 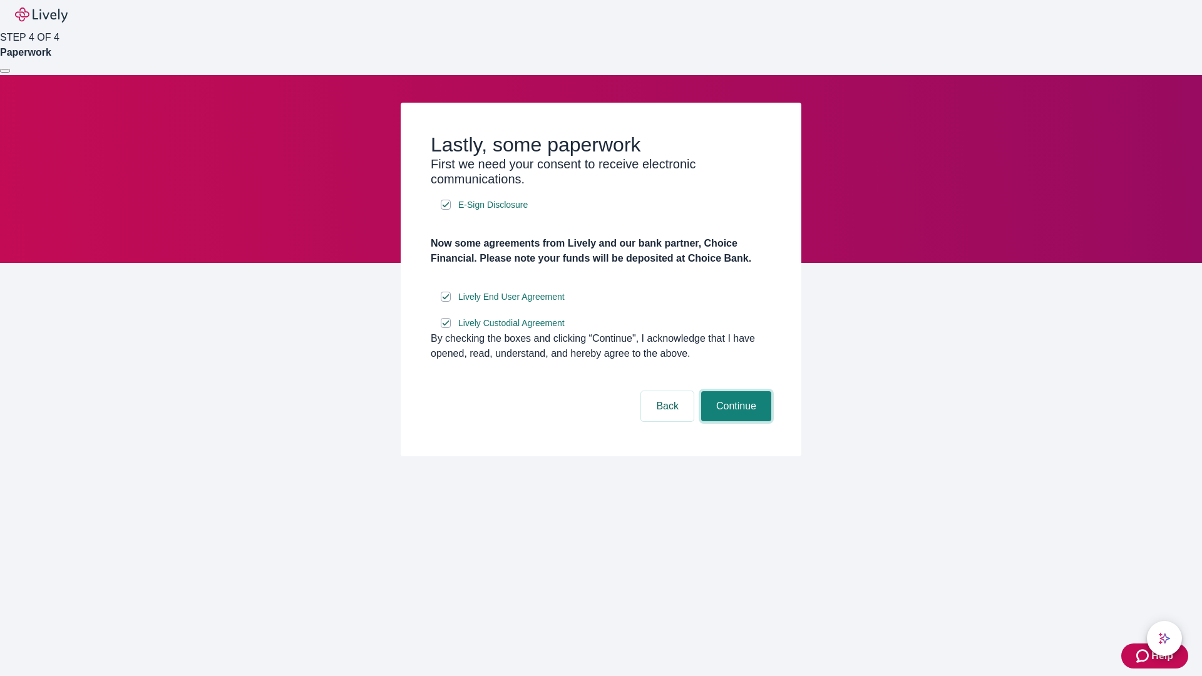 I want to click on h2: Lastly, some paperwork, so click(x=601, y=145).